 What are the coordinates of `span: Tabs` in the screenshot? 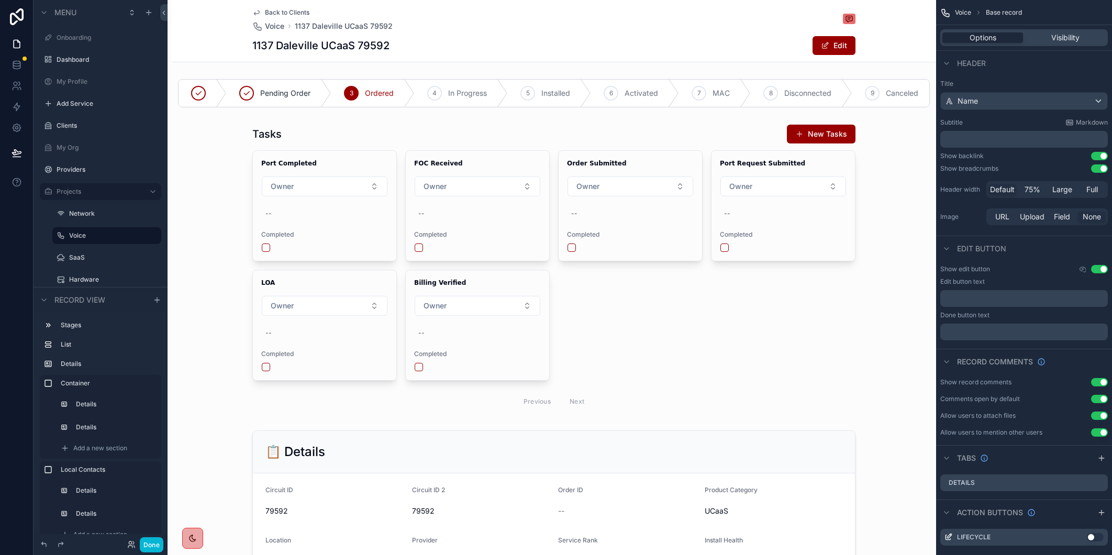 It's located at (966, 458).